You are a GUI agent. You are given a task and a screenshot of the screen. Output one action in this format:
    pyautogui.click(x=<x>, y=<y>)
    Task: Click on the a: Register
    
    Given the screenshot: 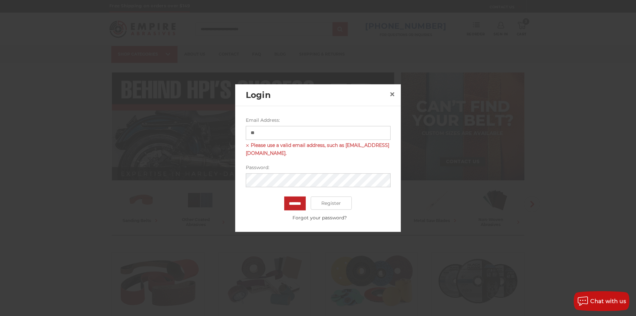 What is the action you would take?
    pyautogui.click(x=331, y=203)
    